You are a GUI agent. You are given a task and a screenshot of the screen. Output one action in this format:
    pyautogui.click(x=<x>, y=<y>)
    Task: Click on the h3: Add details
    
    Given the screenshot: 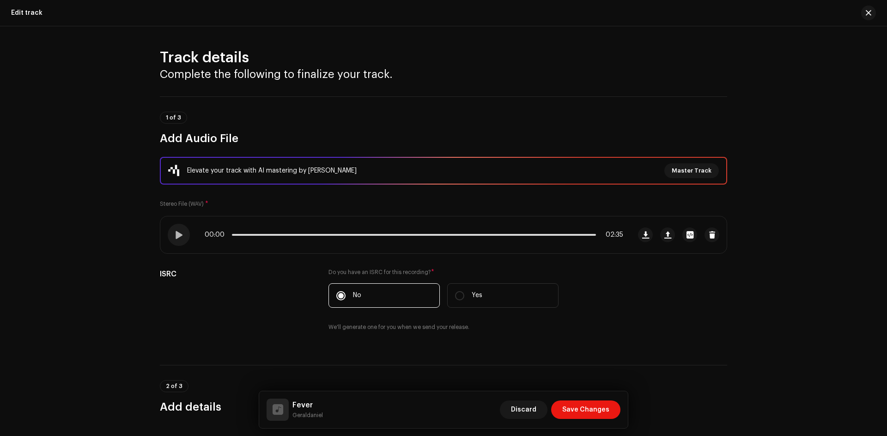 What is the action you would take?
    pyautogui.click(x=443, y=407)
    